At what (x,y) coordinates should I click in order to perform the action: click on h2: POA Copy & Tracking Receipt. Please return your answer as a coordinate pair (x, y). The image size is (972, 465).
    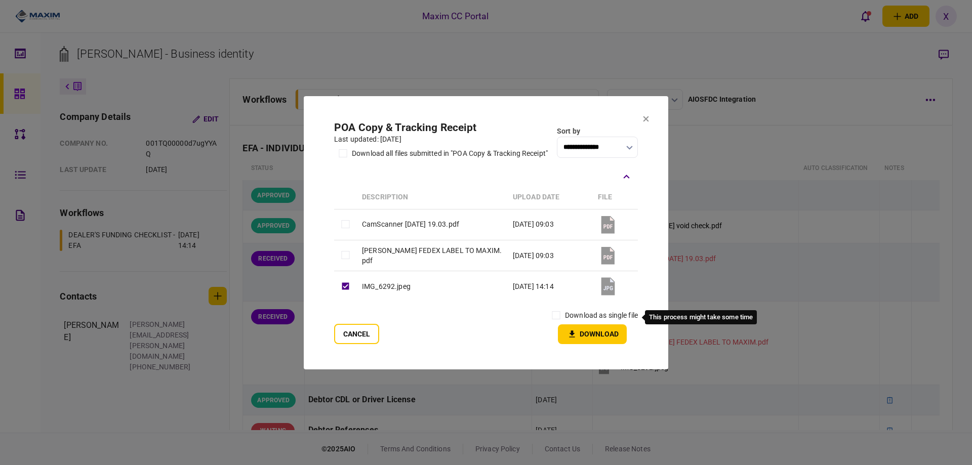
    Looking at the image, I should click on (441, 127).